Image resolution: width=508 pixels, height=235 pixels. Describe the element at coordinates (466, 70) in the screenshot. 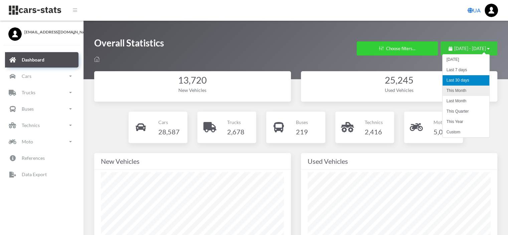

I see `li: Last 7 days` at that location.